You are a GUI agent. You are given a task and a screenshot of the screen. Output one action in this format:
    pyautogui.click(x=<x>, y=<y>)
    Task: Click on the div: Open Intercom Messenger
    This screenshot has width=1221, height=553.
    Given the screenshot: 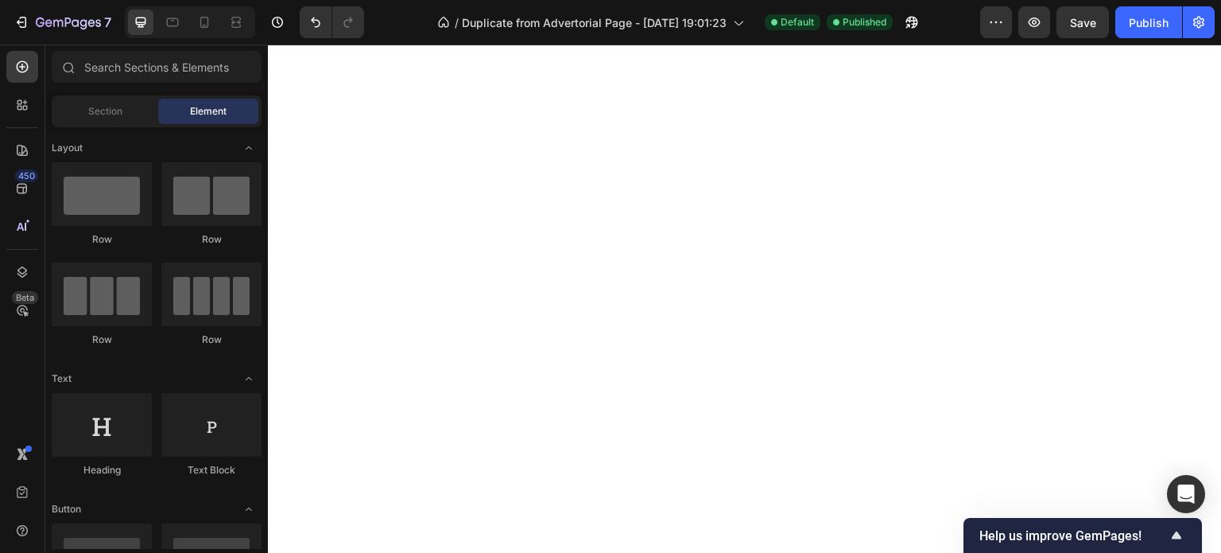 What is the action you would take?
    pyautogui.click(x=1186, y=494)
    